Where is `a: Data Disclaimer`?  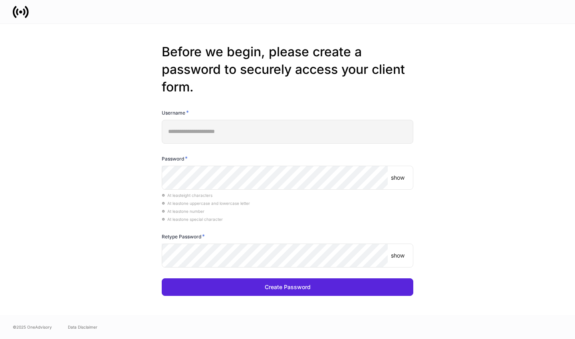 a: Data Disclaimer is located at coordinates (83, 327).